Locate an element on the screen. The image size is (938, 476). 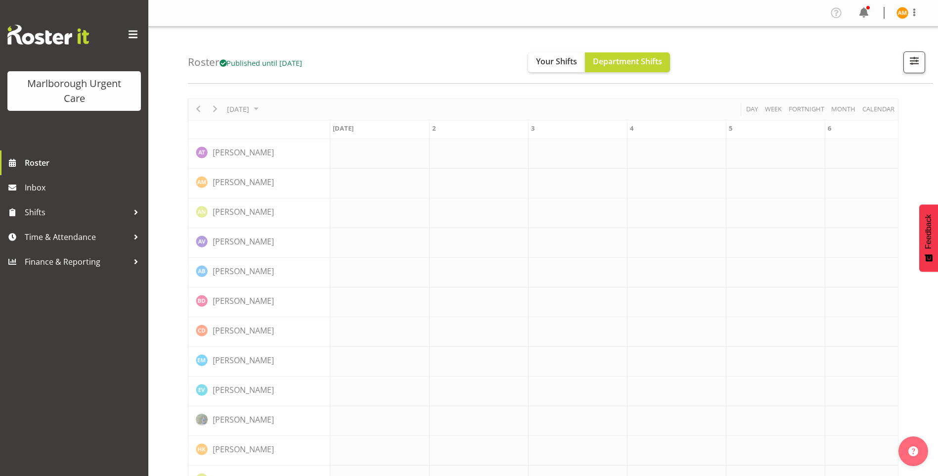
div: Marlborough Urgent Care is located at coordinates (74, 91).